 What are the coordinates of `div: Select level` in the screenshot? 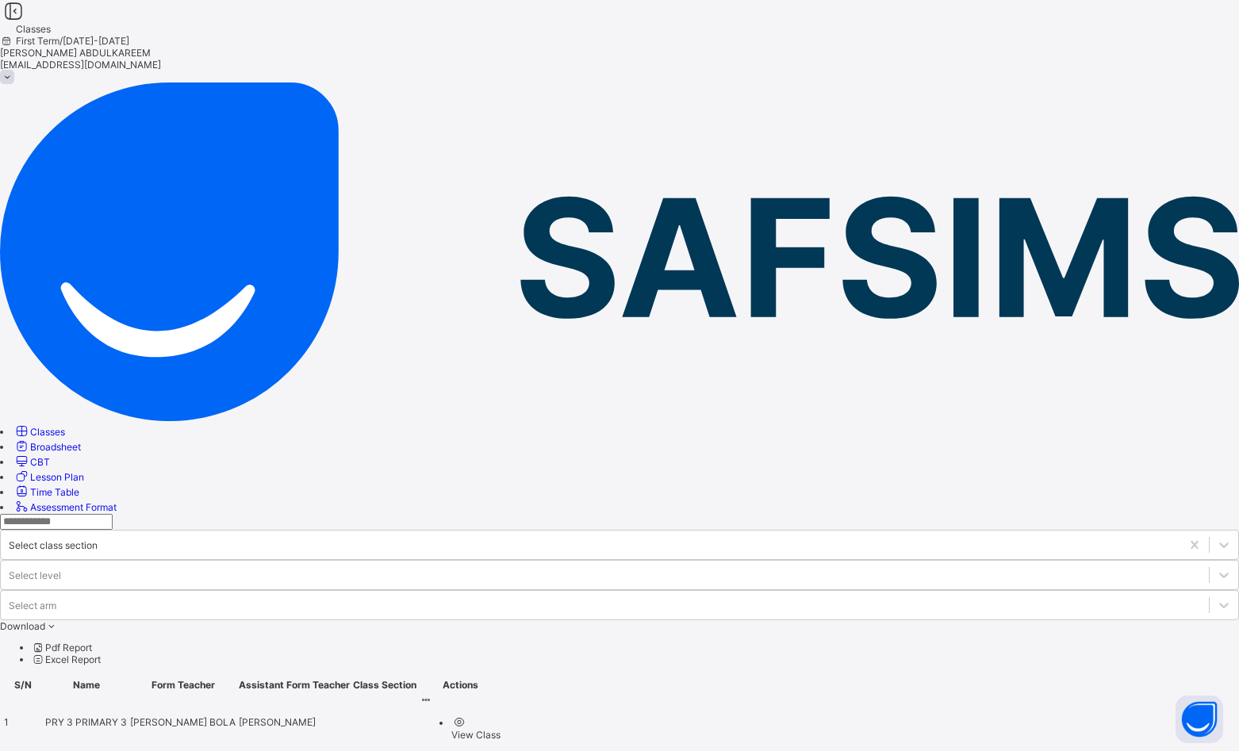 It's located at (35, 574).